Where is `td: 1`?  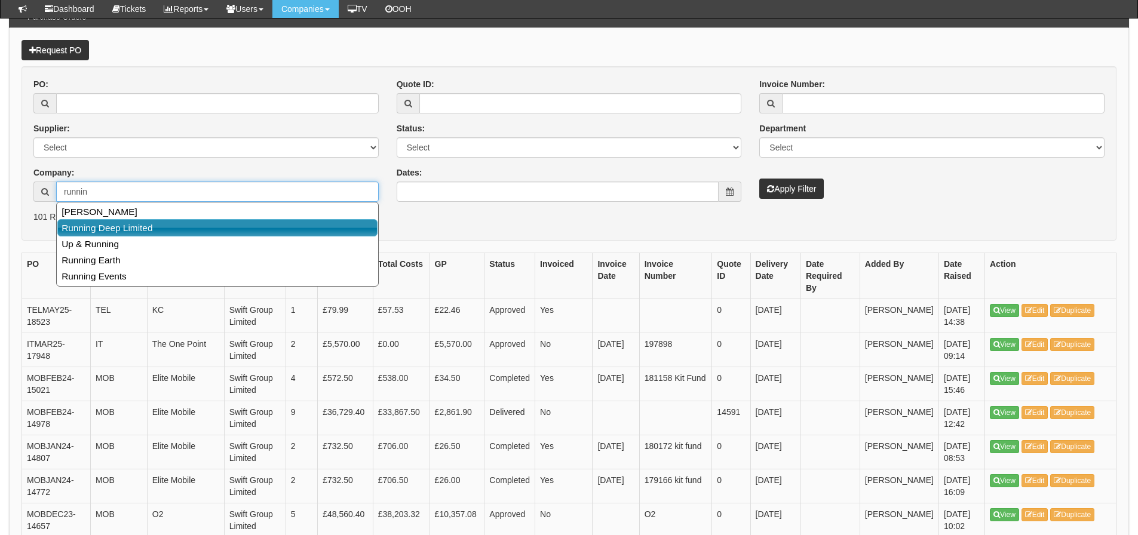
td: 1 is located at coordinates (302, 316).